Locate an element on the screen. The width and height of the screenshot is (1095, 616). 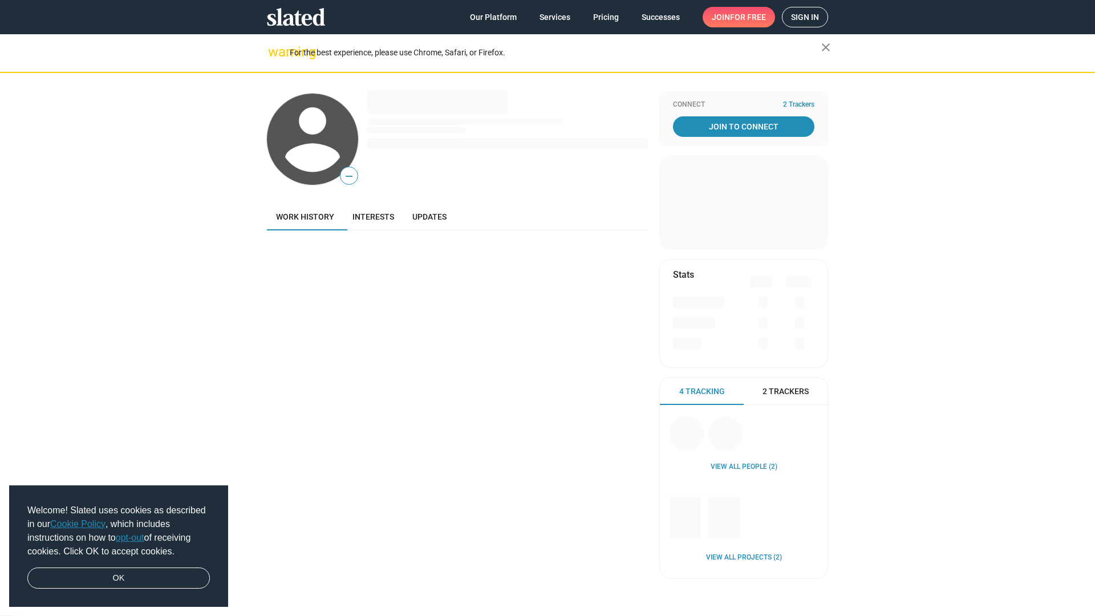
mat-icon: close is located at coordinates (826, 47).